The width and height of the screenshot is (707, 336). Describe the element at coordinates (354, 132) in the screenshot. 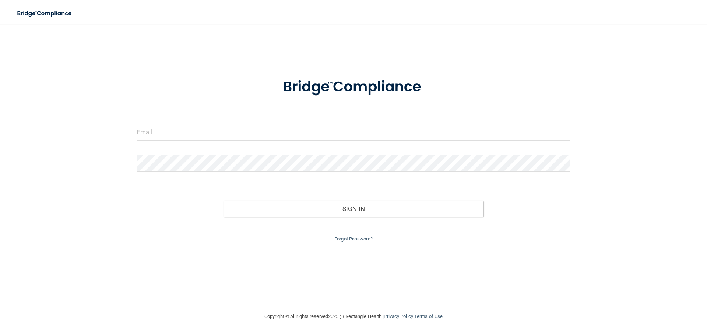

I see `input: Email` at that location.